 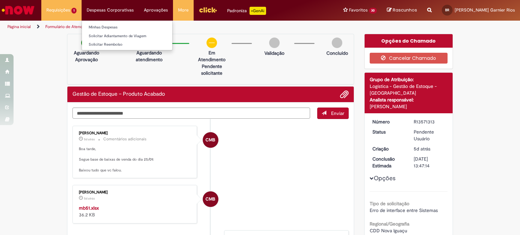 What do you see at coordinates (258, 11) in the screenshot?
I see `p: +GenAi` at bounding box center [258, 11].